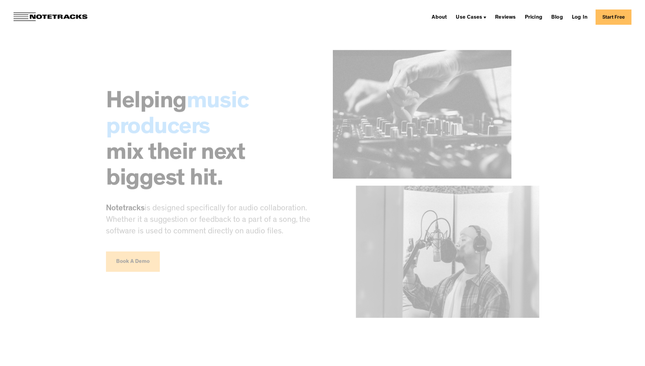 The image size is (645, 366). Describe the element at coordinates (209, 220) in the screenshot. I see `p: is designed specifically for audio collaboration. Whether it a suggestion or feedback to a part o...` at that location.